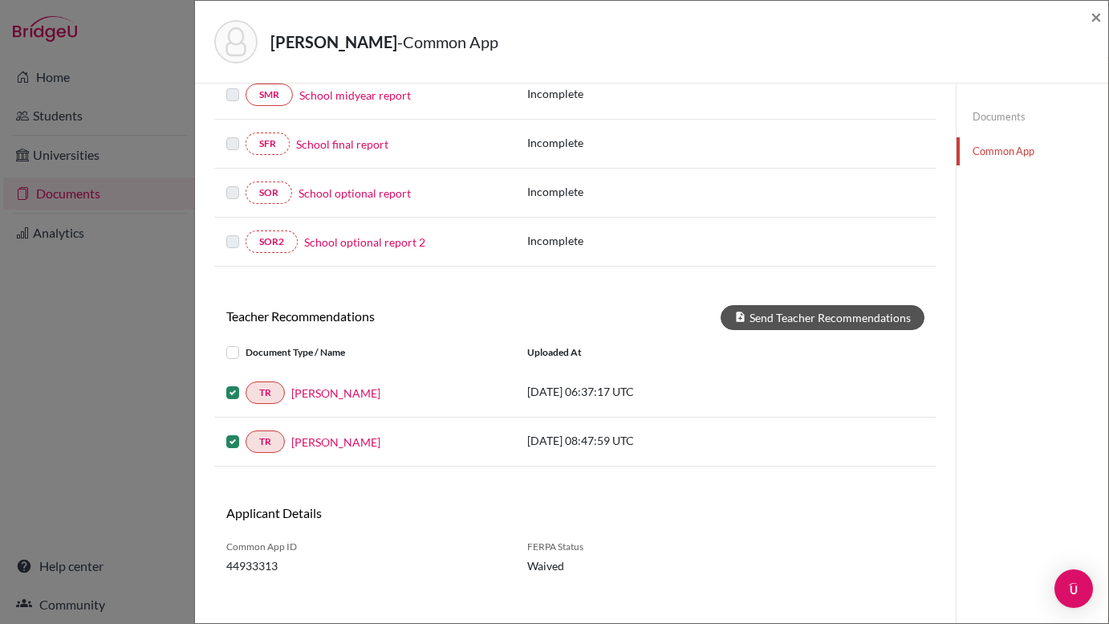  What do you see at coordinates (605, 547) in the screenshot?
I see `span: FERPA Status` at bounding box center [605, 547].